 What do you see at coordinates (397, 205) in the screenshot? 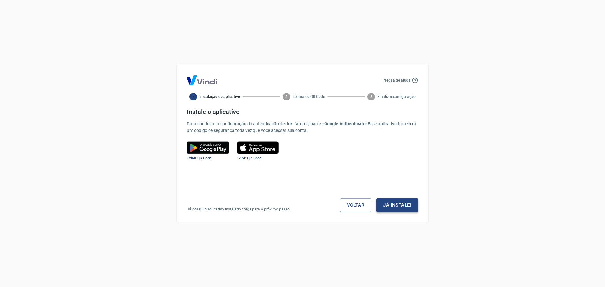
I see `button: Já instalei` at bounding box center [397, 205].